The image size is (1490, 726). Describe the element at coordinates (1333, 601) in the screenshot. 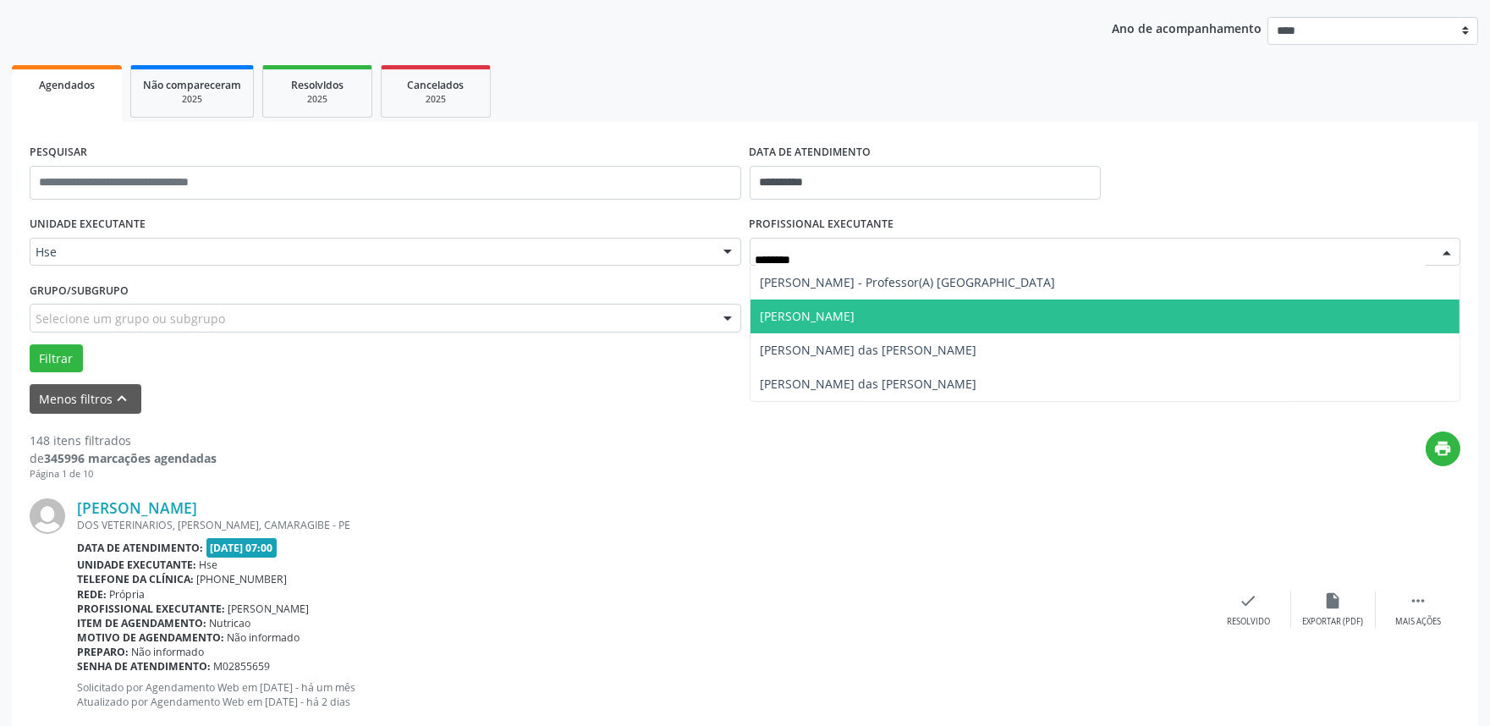

I see `i: insert_drive_file` at that location.